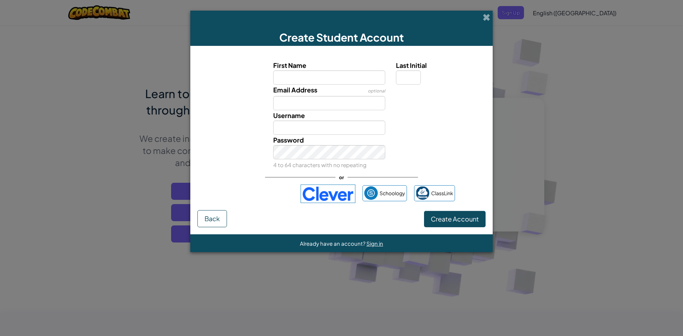 The image size is (683, 336). I want to click on small: 4 to 64 characters with no repeating, so click(320, 165).